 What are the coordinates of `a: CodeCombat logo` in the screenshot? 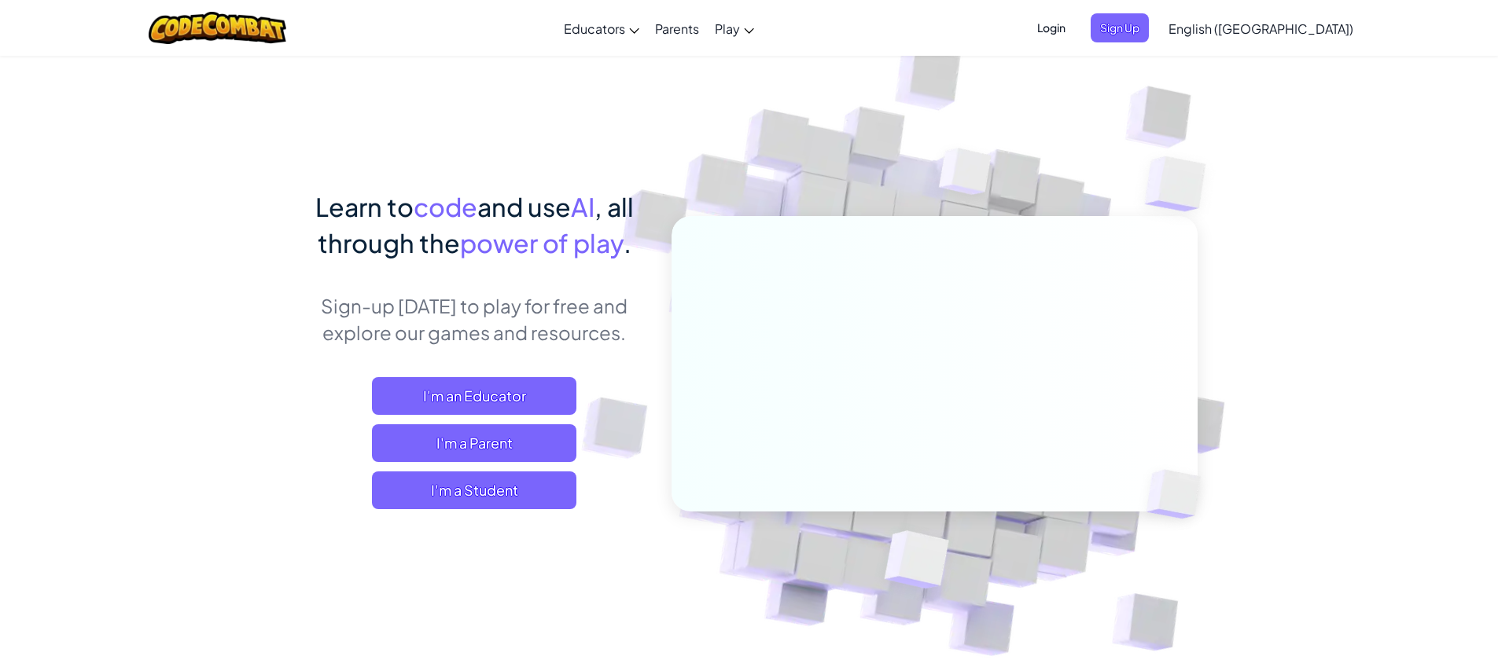 It's located at (217, 28).